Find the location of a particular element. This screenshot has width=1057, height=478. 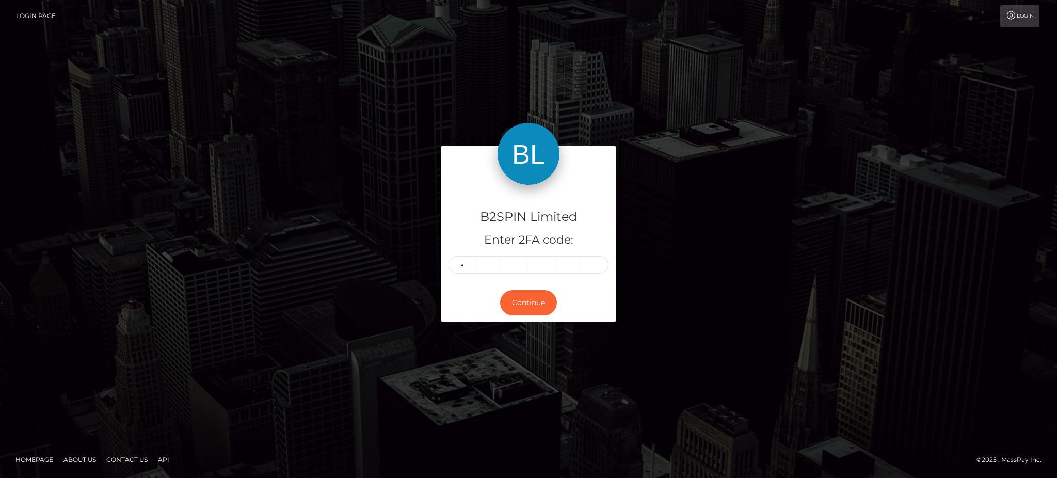

a: Homepage is located at coordinates (34, 459).